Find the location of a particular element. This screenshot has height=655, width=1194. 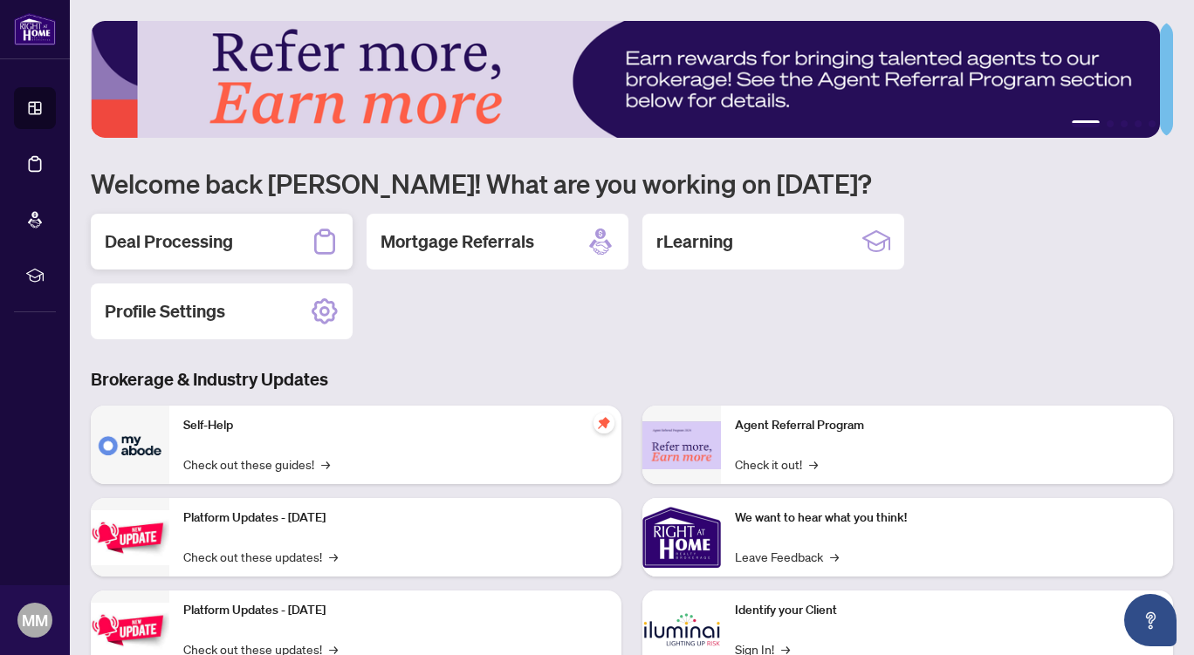

h3: Brokerage & Industry Updates is located at coordinates (632, 380).